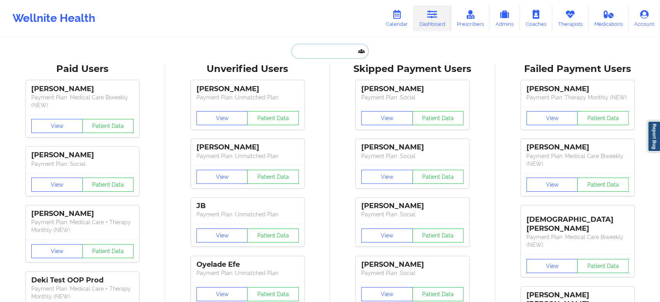 The height and width of the screenshot is (302, 660). Describe the element at coordinates (248, 264) in the screenshot. I see `div: Oyelade Efe` at that location.